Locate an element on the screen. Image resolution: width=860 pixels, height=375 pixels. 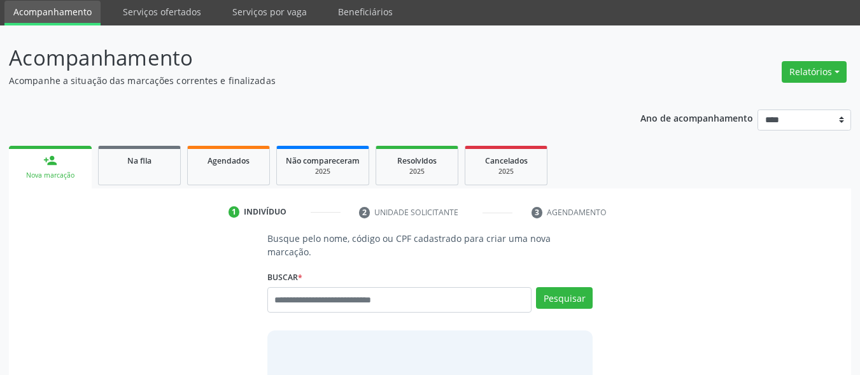
label: Buscar is located at coordinates (284, 277).